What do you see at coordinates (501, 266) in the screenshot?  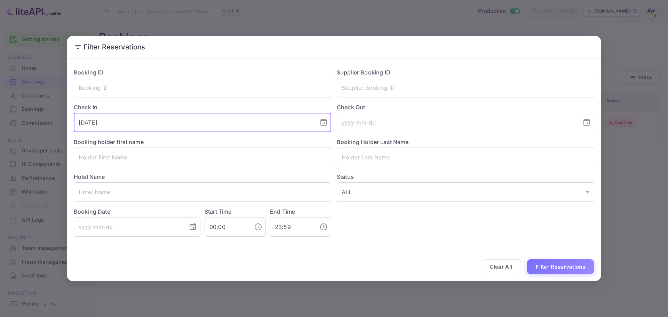 I see `button: Clear All` at bounding box center [501, 266].